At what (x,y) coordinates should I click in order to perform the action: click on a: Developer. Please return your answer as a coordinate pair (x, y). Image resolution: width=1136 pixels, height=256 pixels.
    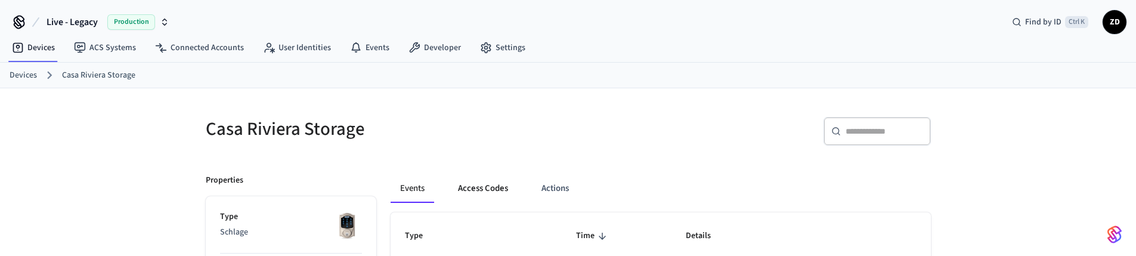
    Looking at the image, I should click on (435, 48).